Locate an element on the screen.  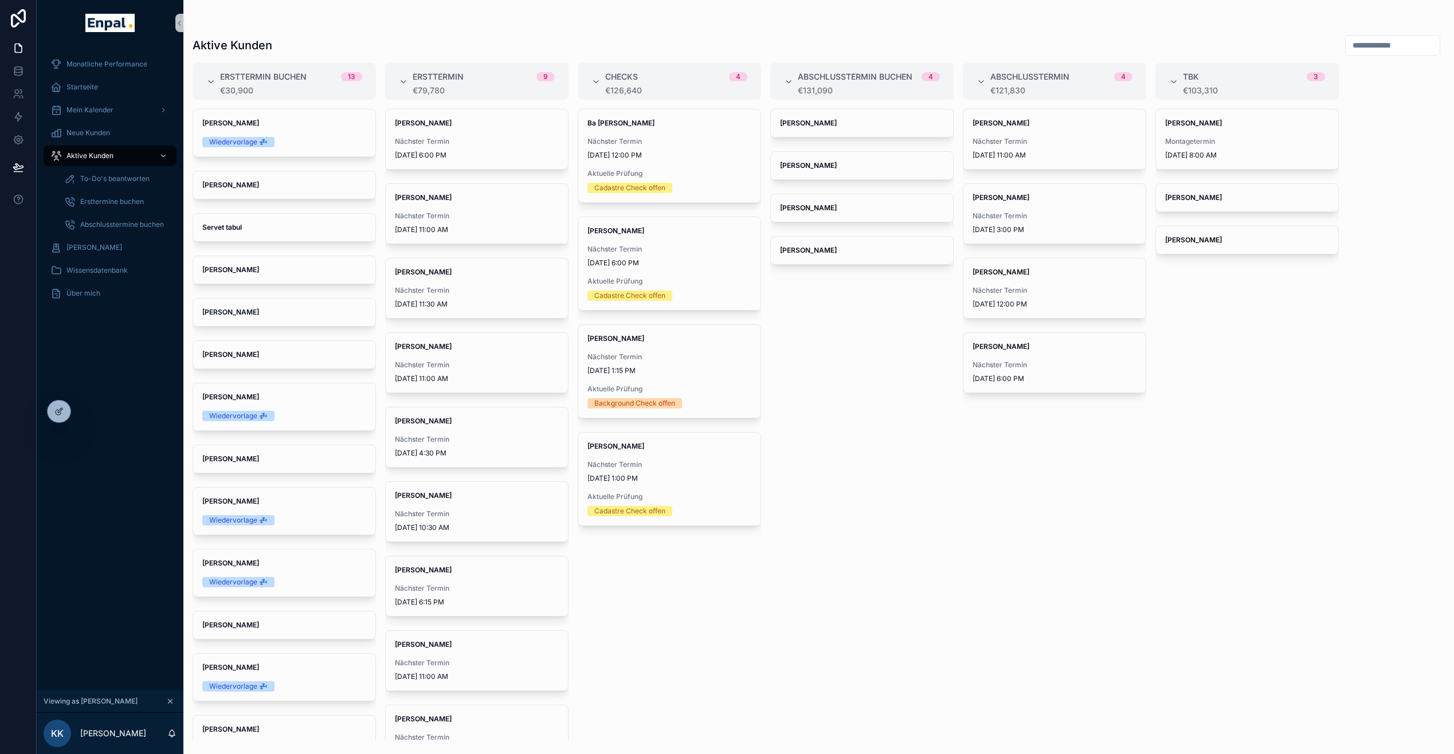
div: €30,900 is located at coordinates (291, 91).